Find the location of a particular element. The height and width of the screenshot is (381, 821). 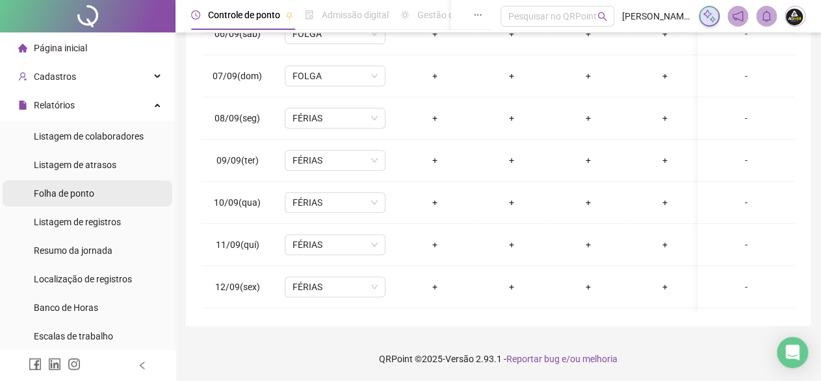

span: clock-circle is located at coordinates (196, 15).